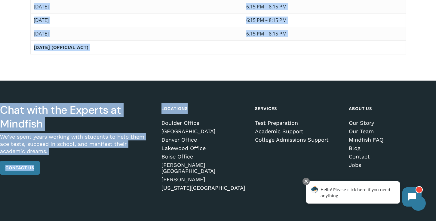 The width and height of the screenshot is (436, 221). What do you see at coordinates (20, 168) in the screenshot?
I see `span: Contact Us` at bounding box center [20, 168].